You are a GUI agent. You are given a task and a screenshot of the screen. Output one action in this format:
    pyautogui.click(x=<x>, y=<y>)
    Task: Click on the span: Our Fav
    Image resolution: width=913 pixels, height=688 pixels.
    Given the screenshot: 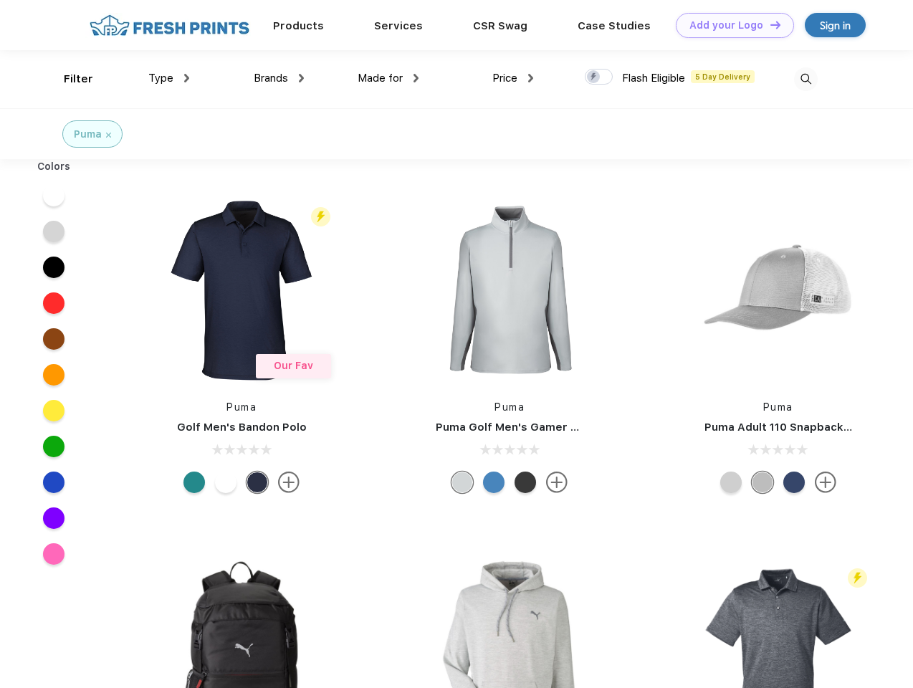 What is the action you would take?
    pyautogui.click(x=293, y=365)
    